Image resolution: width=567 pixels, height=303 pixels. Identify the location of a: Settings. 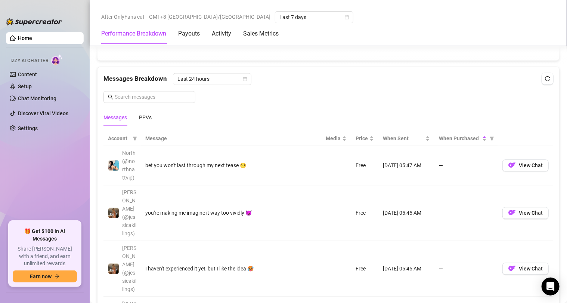
(28, 128).